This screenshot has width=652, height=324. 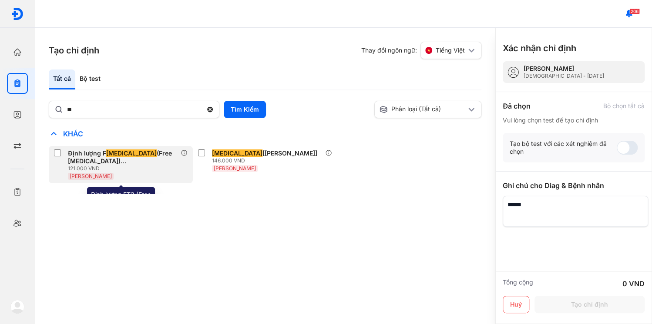 I want to click on div: Vui lòng chọn test để tạo chỉ định, so click(x=573, y=120).